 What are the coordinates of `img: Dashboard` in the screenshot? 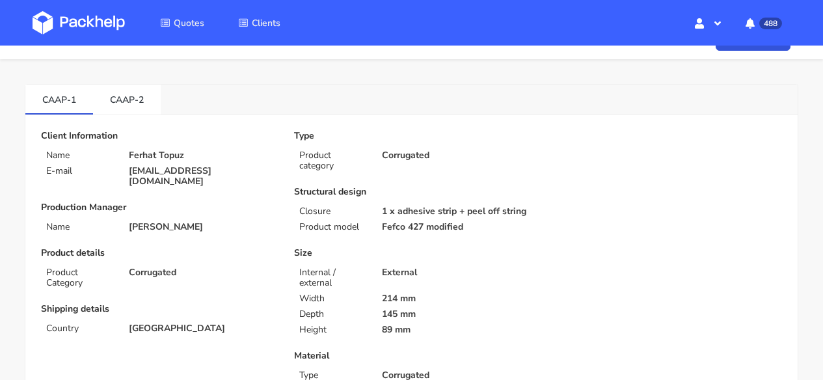 It's located at (79, 23).